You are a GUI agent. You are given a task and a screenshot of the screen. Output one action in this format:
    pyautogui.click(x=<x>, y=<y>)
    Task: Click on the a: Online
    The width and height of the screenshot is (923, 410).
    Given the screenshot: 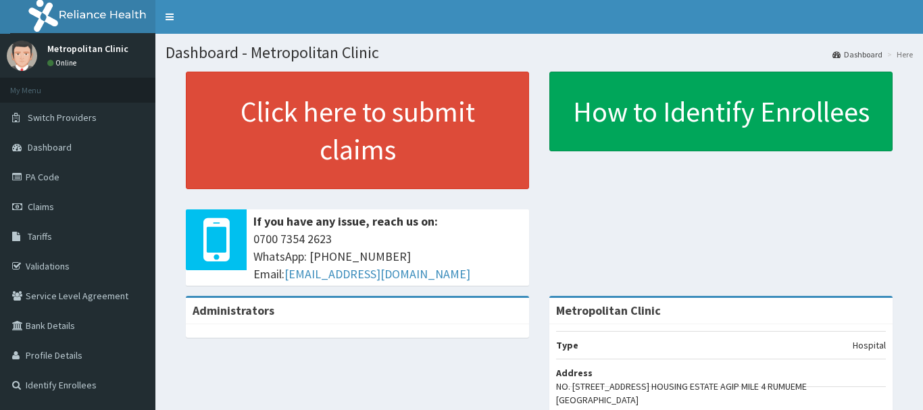 What is the action you would take?
    pyautogui.click(x=63, y=63)
    